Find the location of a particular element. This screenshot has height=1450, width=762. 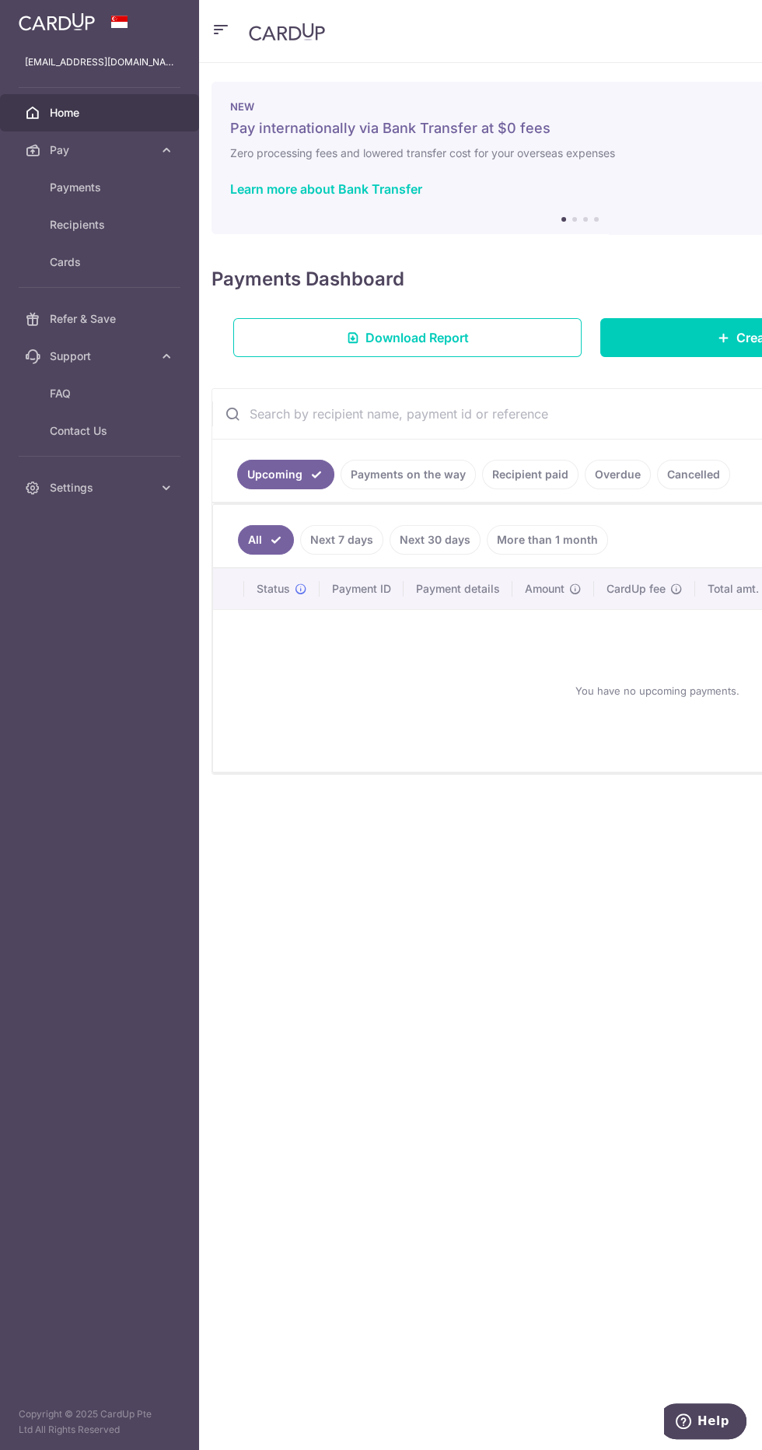

span: CardUp fee is located at coordinates (636, 589).